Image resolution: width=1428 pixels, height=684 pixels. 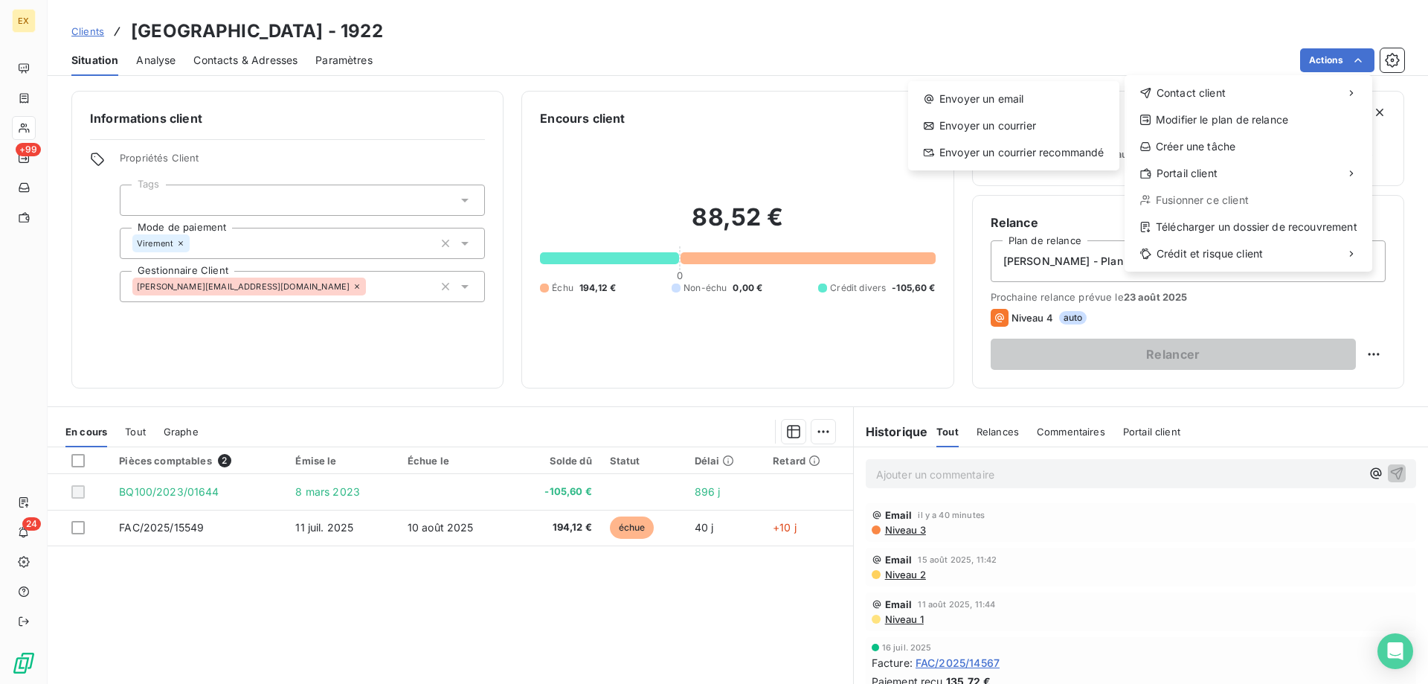 I want to click on span: Portail client, so click(x=1187, y=173).